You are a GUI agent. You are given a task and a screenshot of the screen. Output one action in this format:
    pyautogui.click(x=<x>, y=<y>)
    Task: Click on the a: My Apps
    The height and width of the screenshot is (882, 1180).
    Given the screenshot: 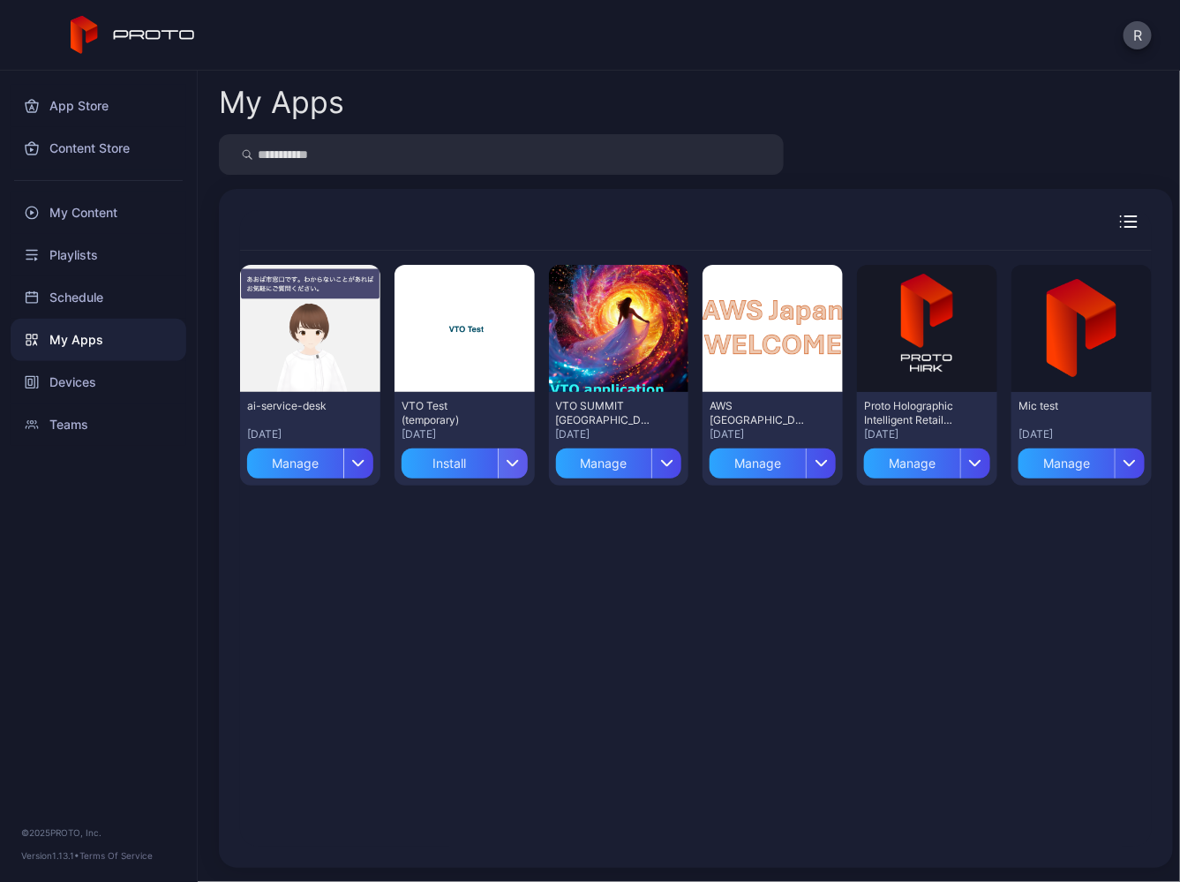 What is the action you would take?
    pyautogui.click(x=98, y=340)
    